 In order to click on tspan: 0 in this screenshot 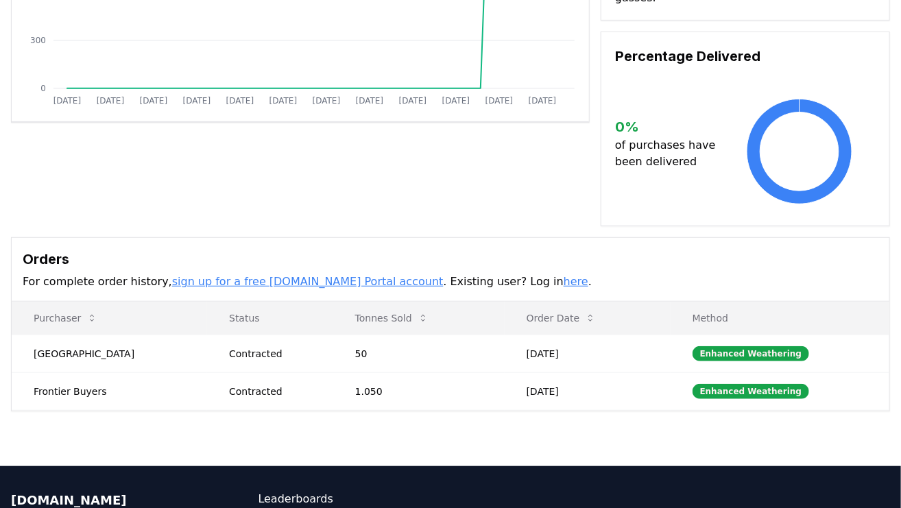, I will do `click(43, 88)`.